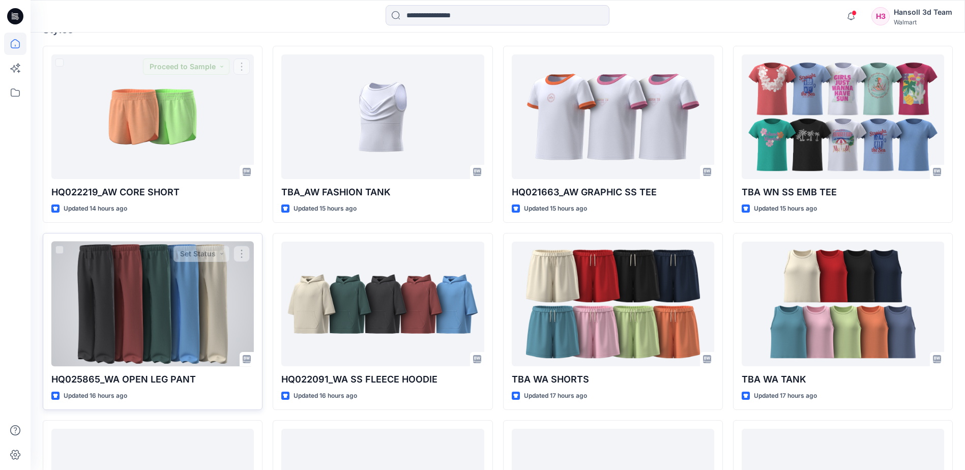 The image size is (965, 470). What do you see at coordinates (843, 304) in the screenshot?
I see `a: TBA WA TANK` at bounding box center [843, 304].